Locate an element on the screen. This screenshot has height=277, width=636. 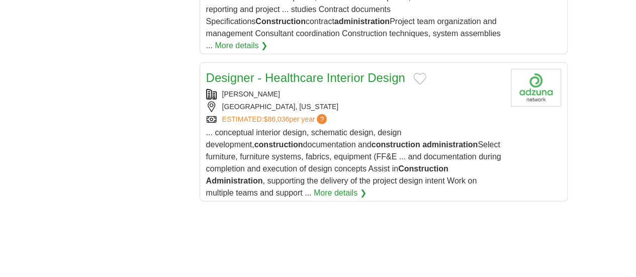
img: Company logo is located at coordinates (536, 87).